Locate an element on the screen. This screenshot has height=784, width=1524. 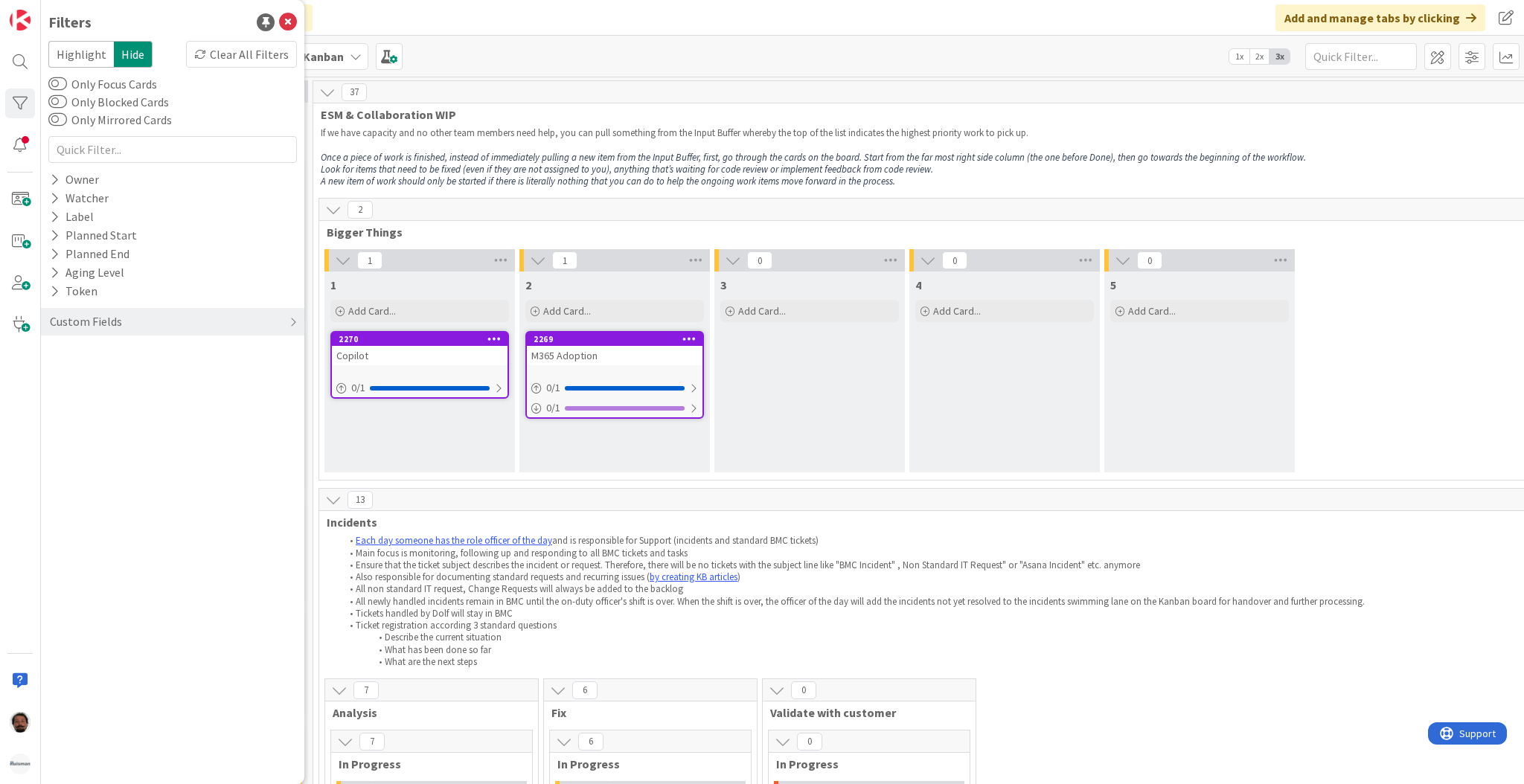
button: Only Mirrored Cards is located at coordinates (57, 120).